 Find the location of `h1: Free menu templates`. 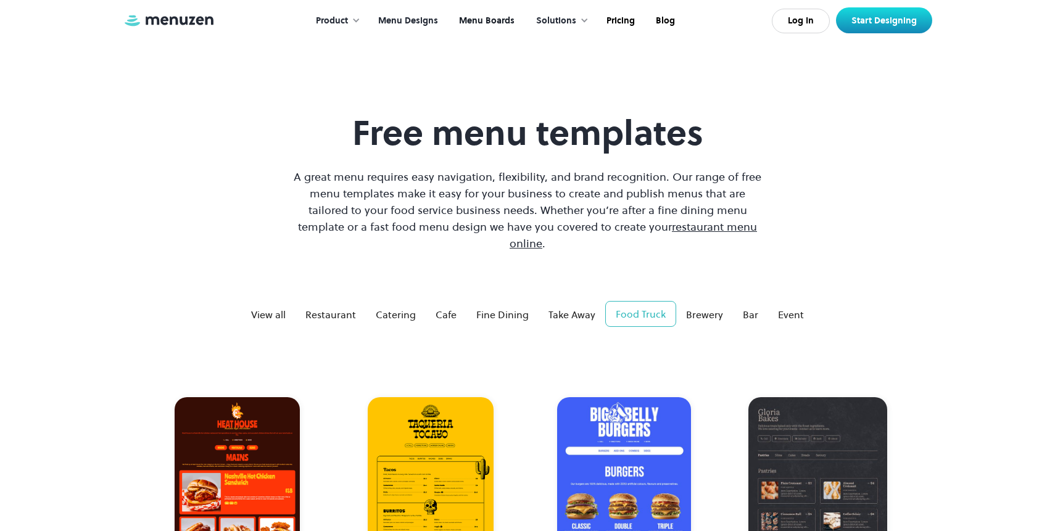

h1: Free menu templates is located at coordinates (527, 133).